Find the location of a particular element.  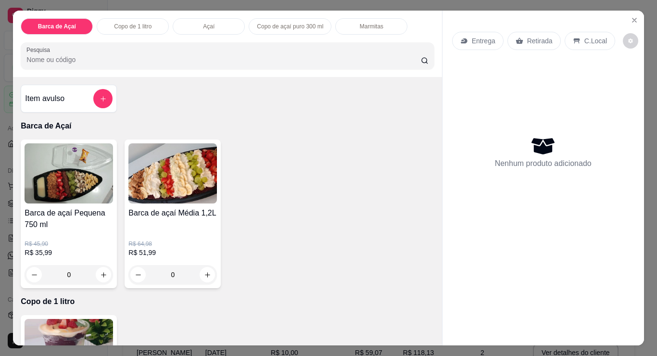

p: Entrega is located at coordinates (484, 41).